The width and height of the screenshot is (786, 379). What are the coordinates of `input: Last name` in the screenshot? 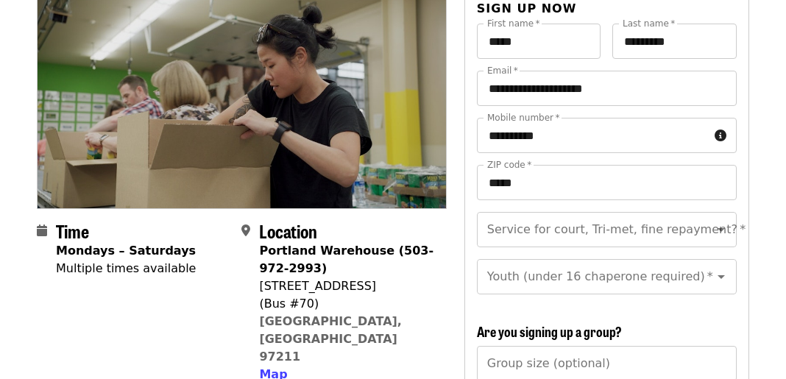 It's located at (674, 41).